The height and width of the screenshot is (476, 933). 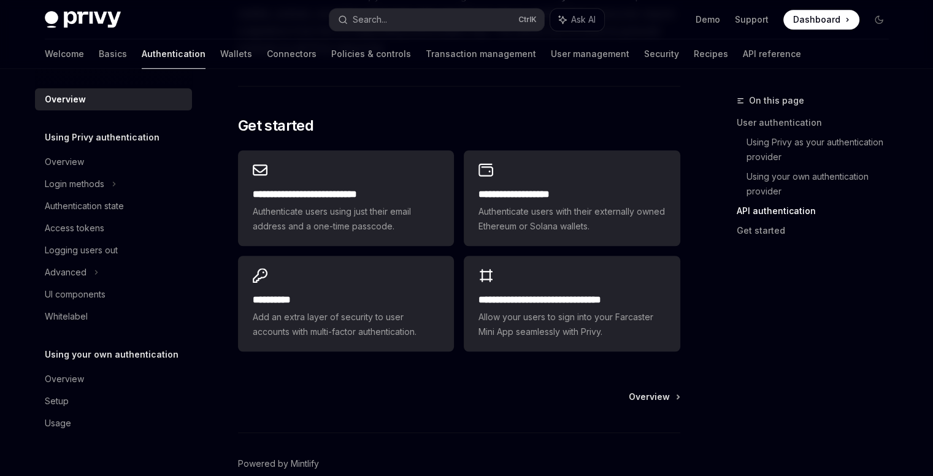 What do you see at coordinates (822, 150) in the screenshot?
I see `a: Using Privy as your authentication provider` at bounding box center [822, 150].